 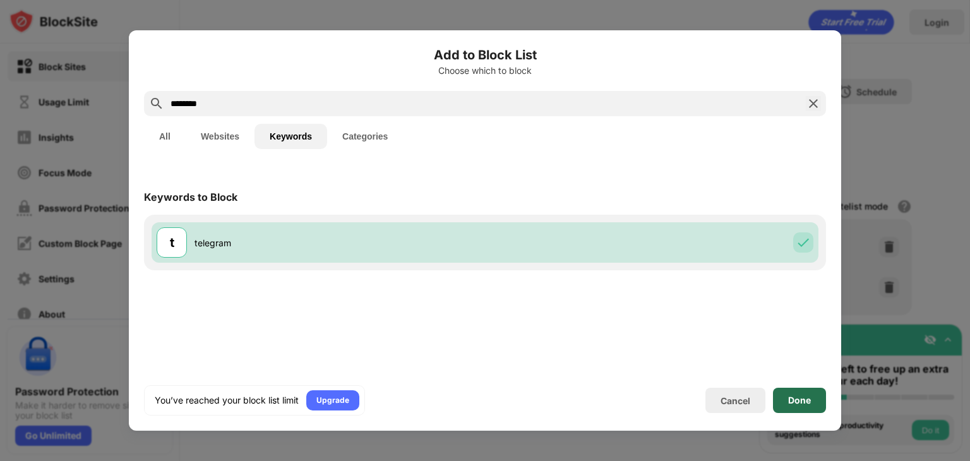 I want to click on div: Keywords to Block, so click(x=191, y=197).